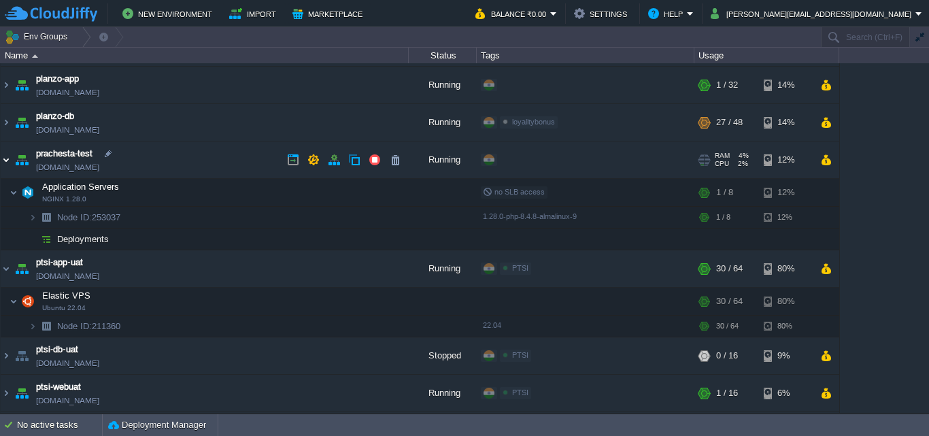  I want to click on div: Stopped, so click(443, 356).